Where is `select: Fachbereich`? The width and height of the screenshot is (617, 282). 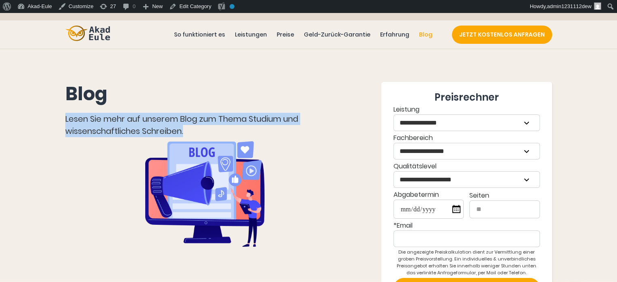 select: Fachbereich is located at coordinates (467, 151).